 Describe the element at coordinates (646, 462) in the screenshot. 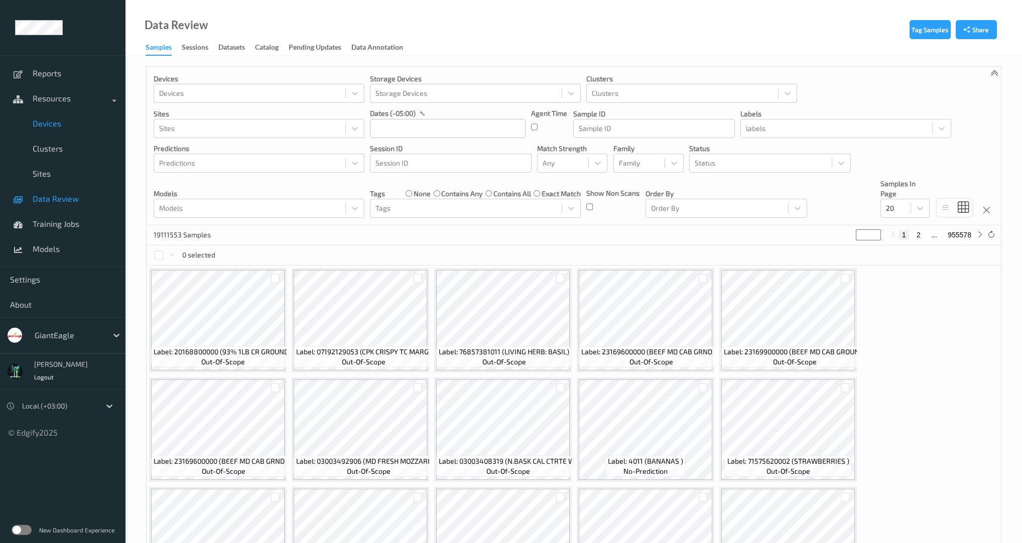

I see `span: Label: 4011 (BANANAS )` at that location.